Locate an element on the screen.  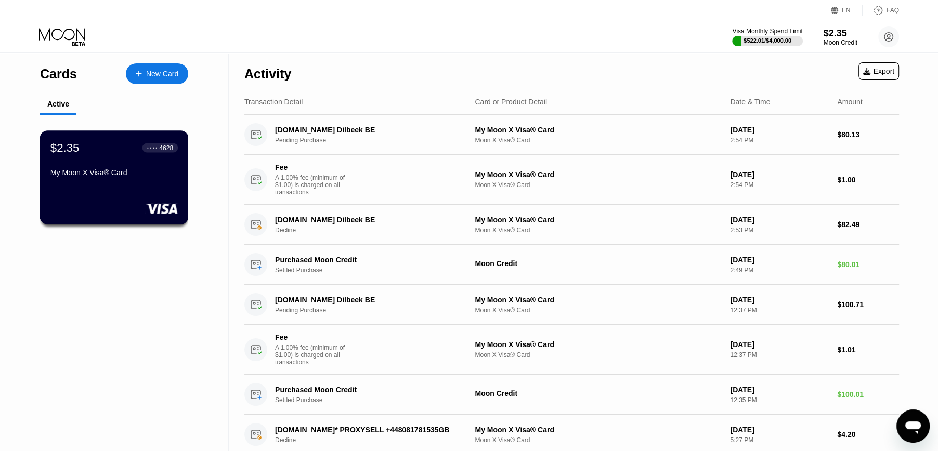
div: 4628 is located at coordinates (166, 148).